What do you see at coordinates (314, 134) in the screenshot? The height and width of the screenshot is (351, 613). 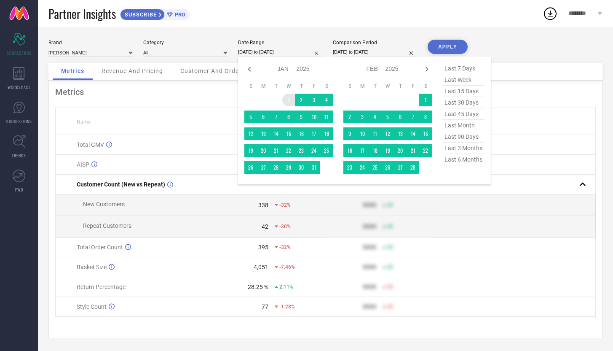 I see `td: Fri Jan 17 2025` at bounding box center [314, 134].